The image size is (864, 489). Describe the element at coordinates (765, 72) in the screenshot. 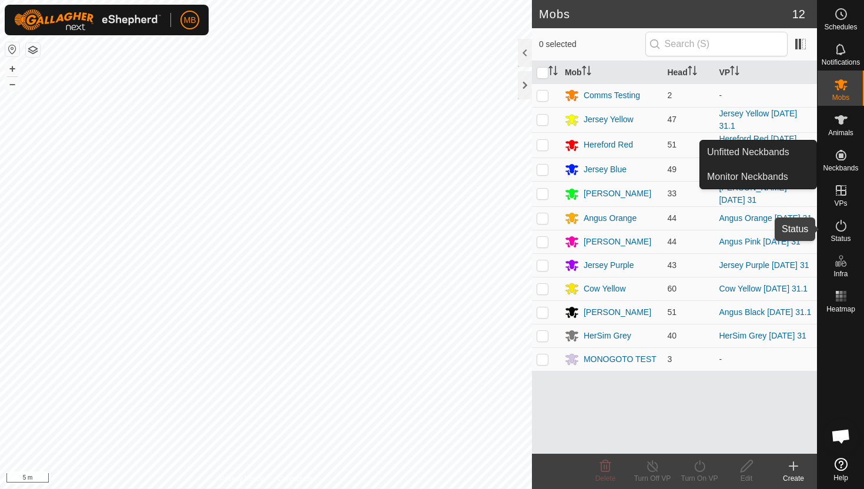

I see `th: VP` at that location.